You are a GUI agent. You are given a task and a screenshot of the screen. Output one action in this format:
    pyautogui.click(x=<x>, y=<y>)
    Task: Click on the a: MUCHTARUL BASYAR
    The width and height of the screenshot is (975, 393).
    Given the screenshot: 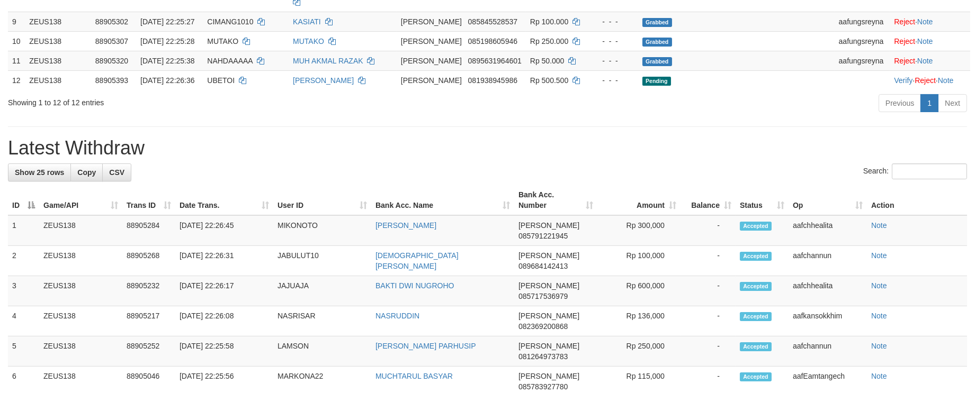 What is the action you would take?
    pyautogui.click(x=414, y=377)
    